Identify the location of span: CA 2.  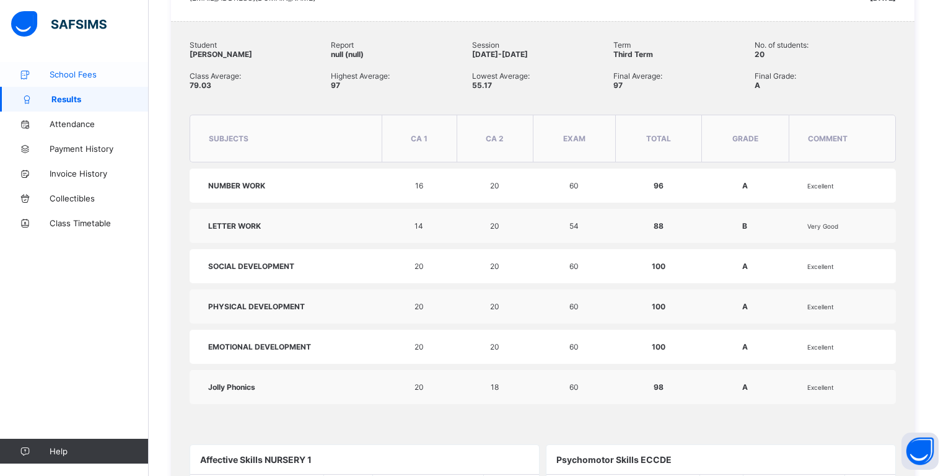
(494, 138).